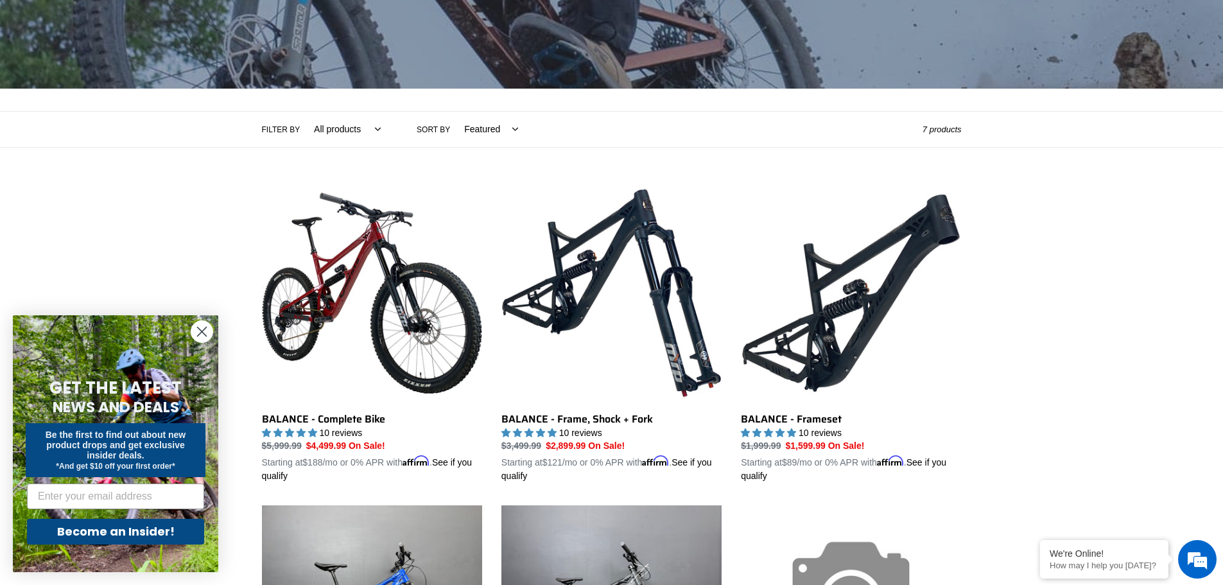 This screenshot has height=585, width=1223. What do you see at coordinates (116, 407) in the screenshot?
I see `span: NEWS AND DEALS` at bounding box center [116, 407].